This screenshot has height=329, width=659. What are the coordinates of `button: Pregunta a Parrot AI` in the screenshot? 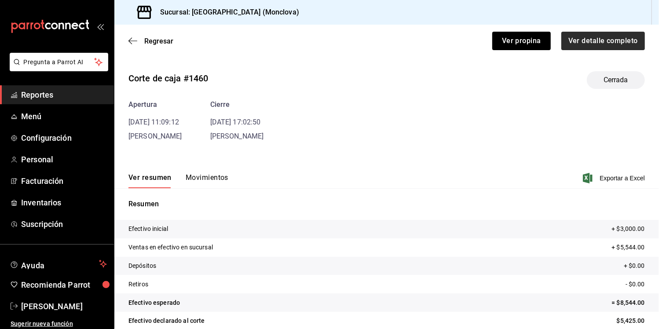 It's located at (59, 62).